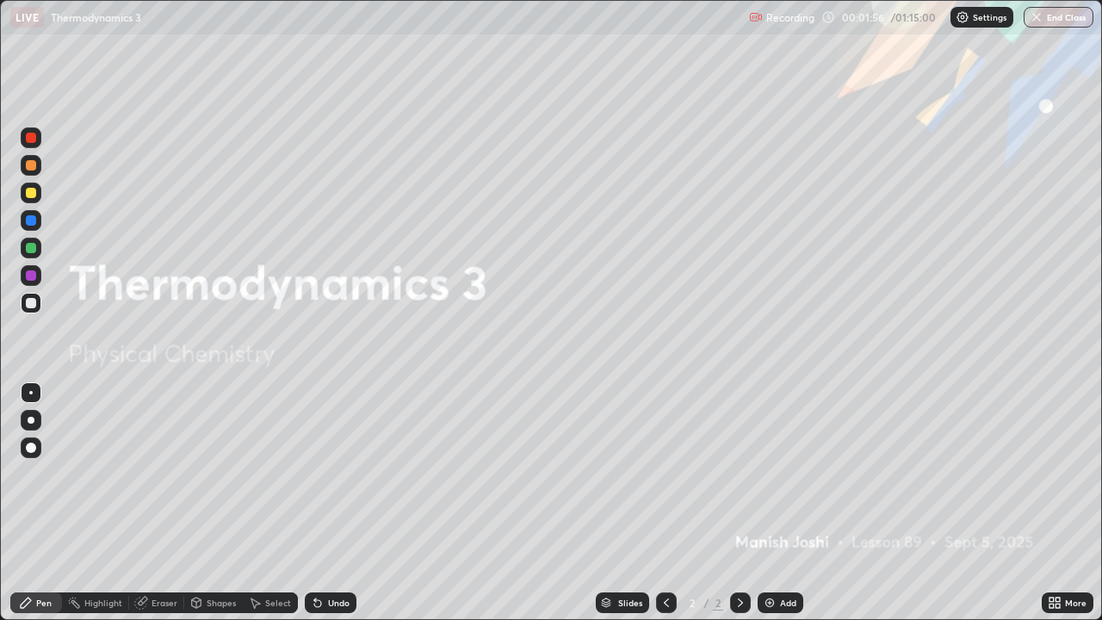  Describe the element at coordinates (1036, 17) in the screenshot. I see `img: end-class-cross` at that location.